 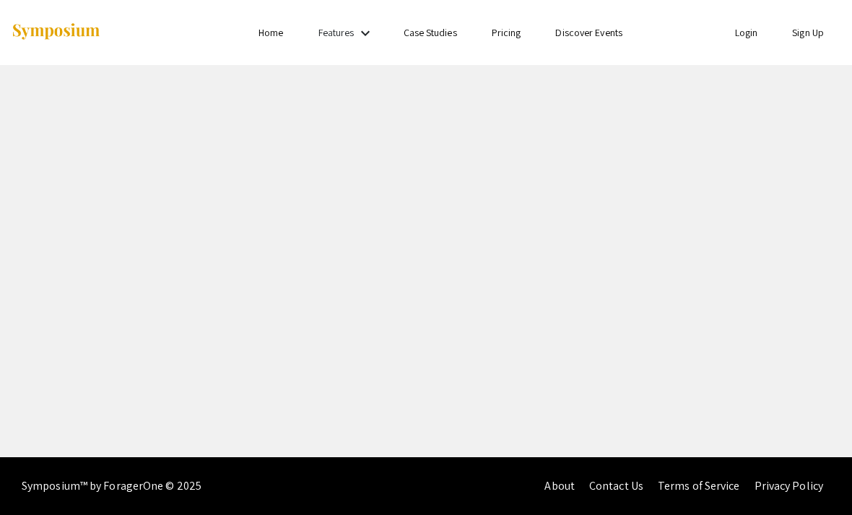 I want to click on a: Pricing, so click(x=506, y=33).